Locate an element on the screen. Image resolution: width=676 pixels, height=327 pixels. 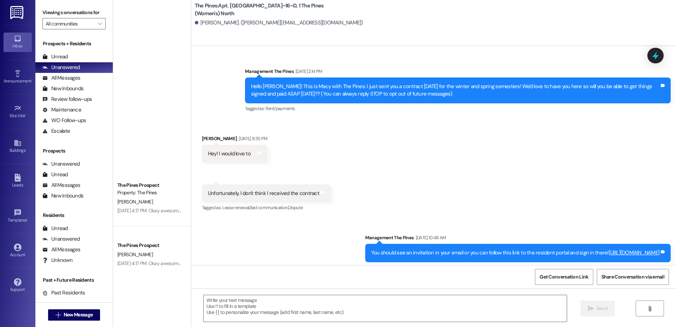
span: Send is located at coordinates (602, 308).